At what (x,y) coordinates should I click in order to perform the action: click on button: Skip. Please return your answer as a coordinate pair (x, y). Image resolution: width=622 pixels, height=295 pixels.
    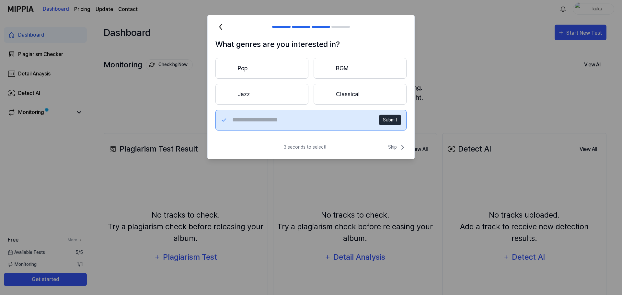
    Looking at the image, I should click on (396, 147).